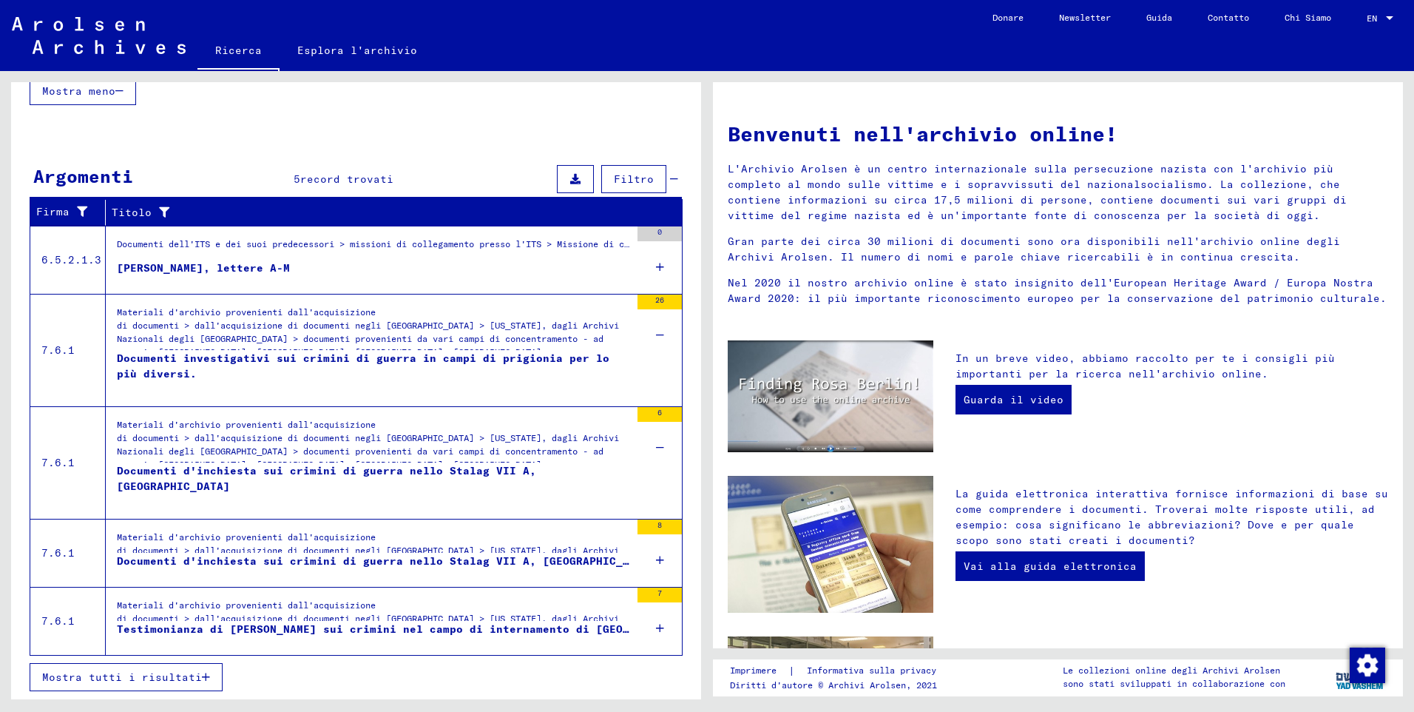 The height and width of the screenshot is (712, 1414). What do you see at coordinates (831, 544) in the screenshot?
I see `img: eguide.jpg` at bounding box center [831, 544].